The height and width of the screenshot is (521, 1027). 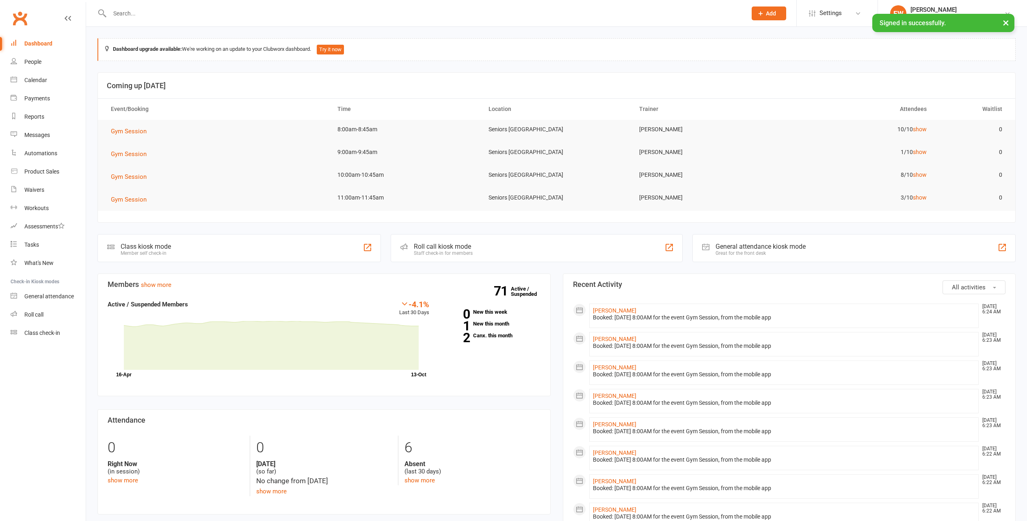 I want to click on div: 0, so click(x=324, y=448).